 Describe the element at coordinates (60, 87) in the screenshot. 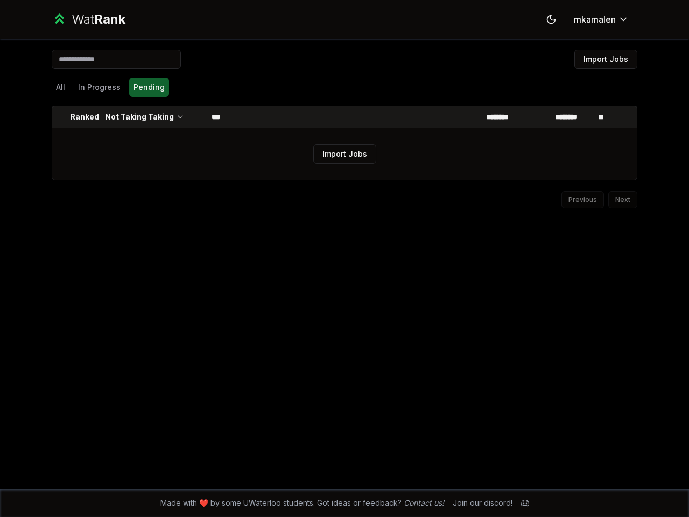

I see `button: All` at that location.